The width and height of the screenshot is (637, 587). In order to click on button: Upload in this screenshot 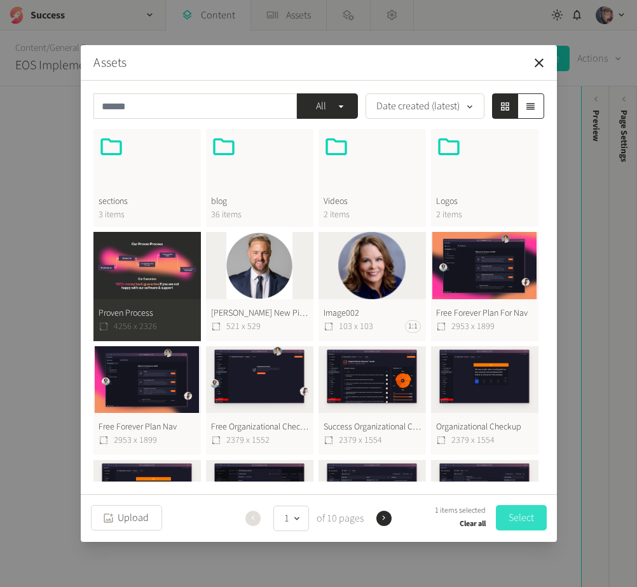, I will do `click(126, 518)`.